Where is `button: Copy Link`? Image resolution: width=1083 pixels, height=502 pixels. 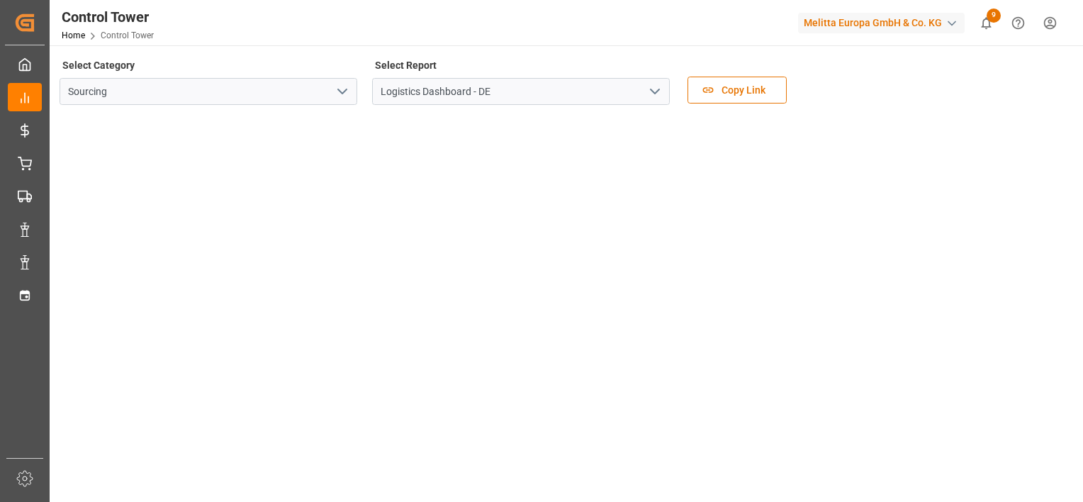 button: Copy Link is located at coordinates (737, 90).